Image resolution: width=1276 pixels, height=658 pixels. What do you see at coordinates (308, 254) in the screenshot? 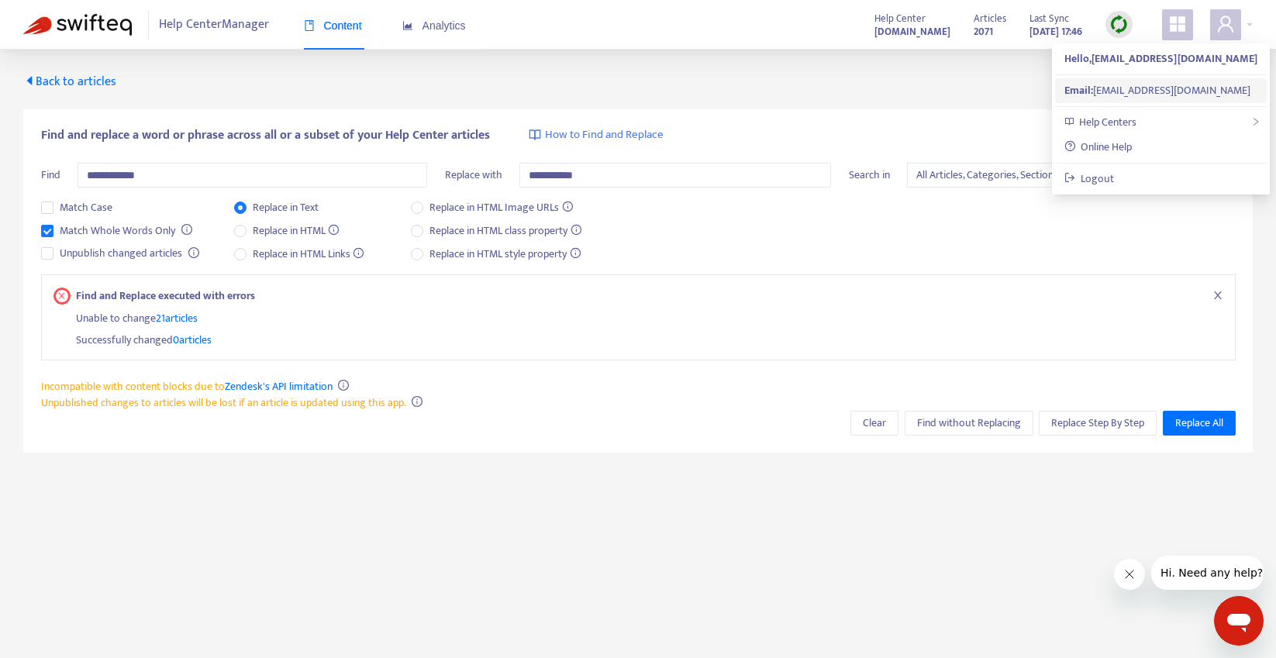
I see `span: Replace in HTML Links` at bounding box center [308, 254].